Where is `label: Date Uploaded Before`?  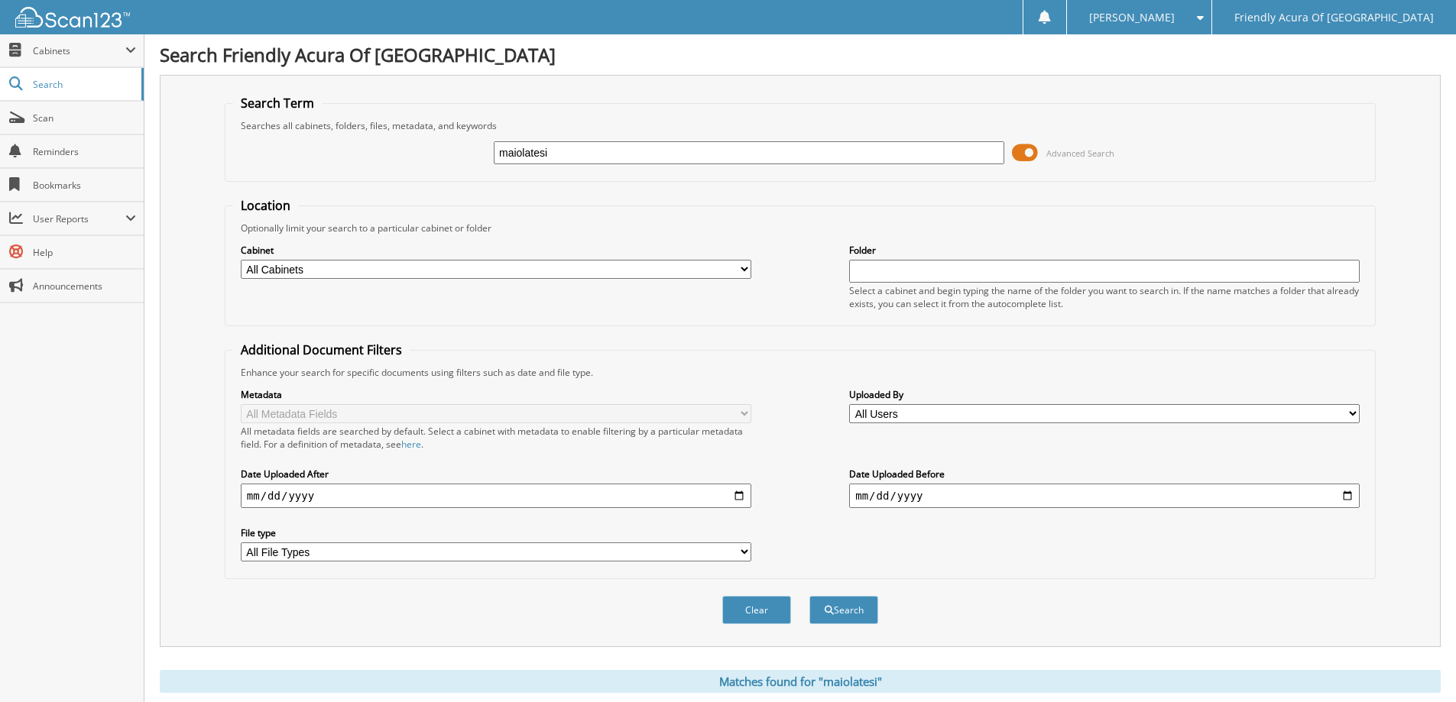
label: Date Uploaded Before is located at coordinates (1105, 474).